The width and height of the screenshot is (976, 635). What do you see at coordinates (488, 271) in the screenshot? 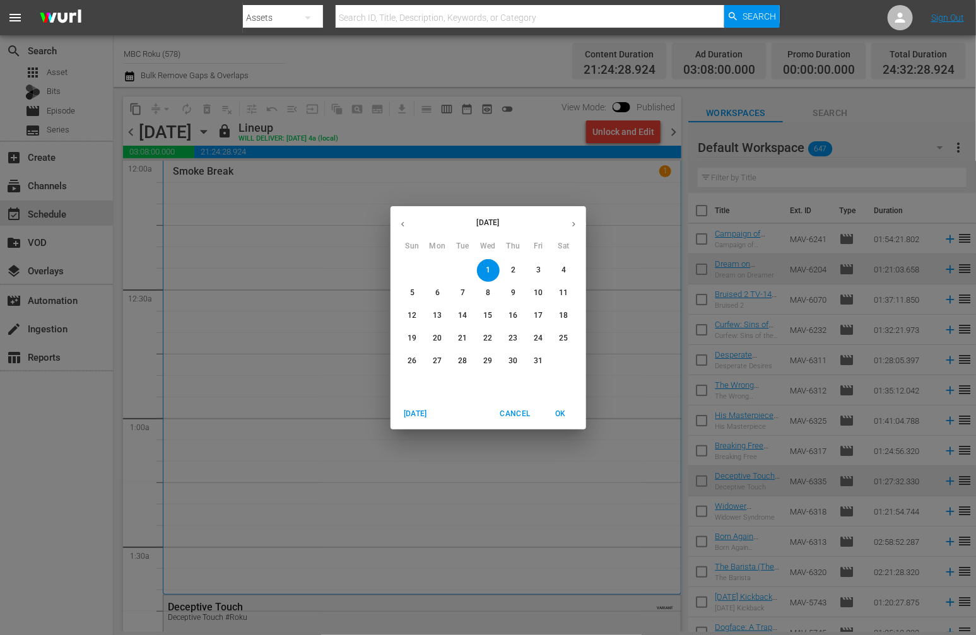
I see `button: 1` at bounding box center [488, 271].